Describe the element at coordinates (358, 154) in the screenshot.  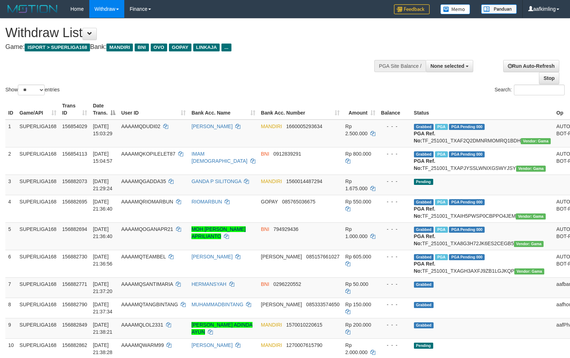
I see `span: Rp 800.000` at that location.